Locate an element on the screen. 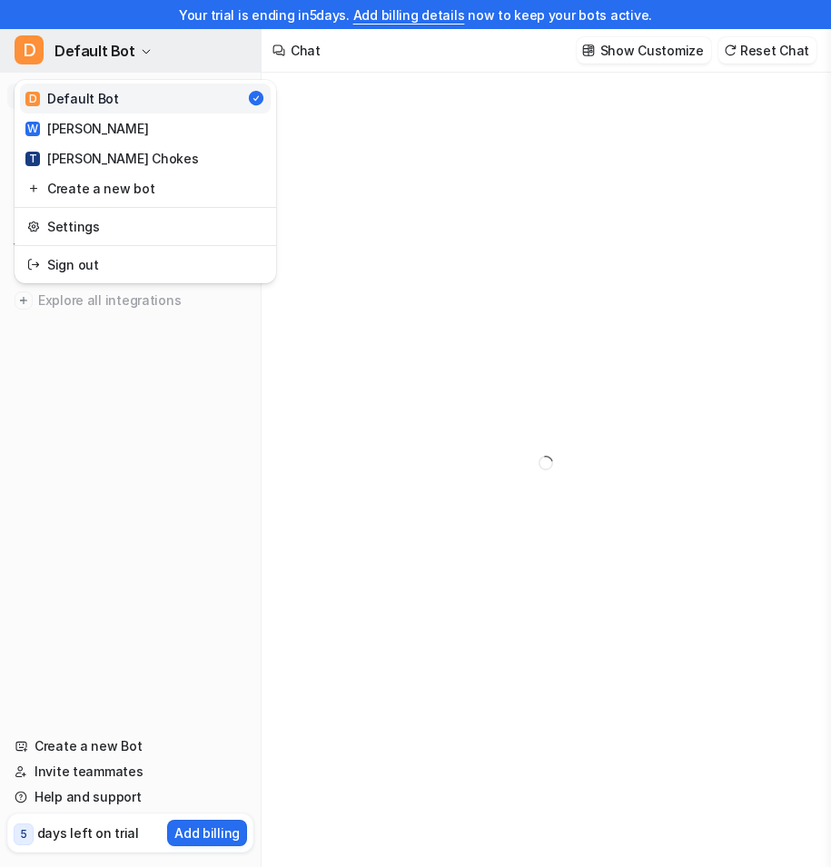 Image resolution: width=831 pixels, height=867 pixels. div: DDefault Bot is located at coordinates (145, 182).